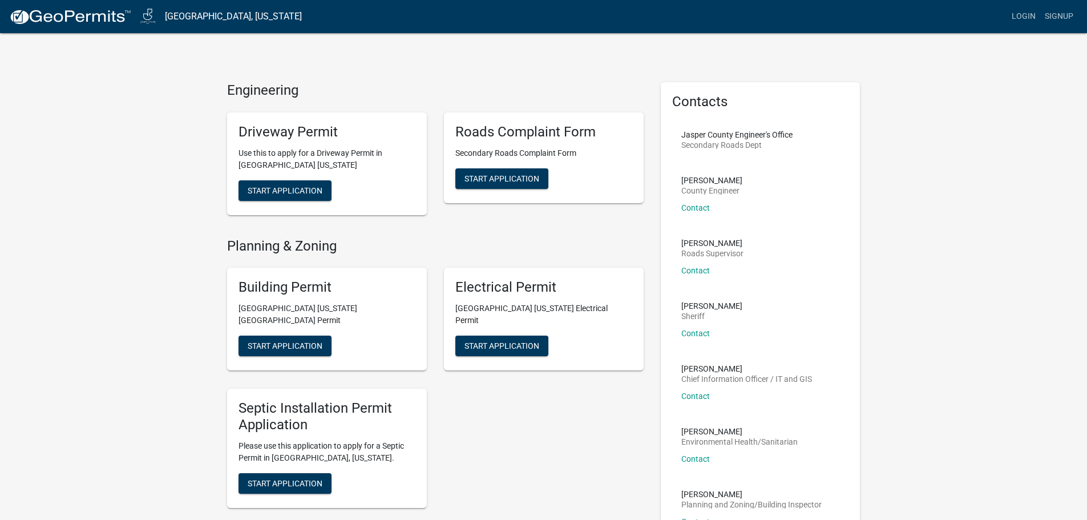 The width and height of the screenshot is (1087, 520). I want to click on p: Planning and Zoning/Building Inspector, so click(751, 504).